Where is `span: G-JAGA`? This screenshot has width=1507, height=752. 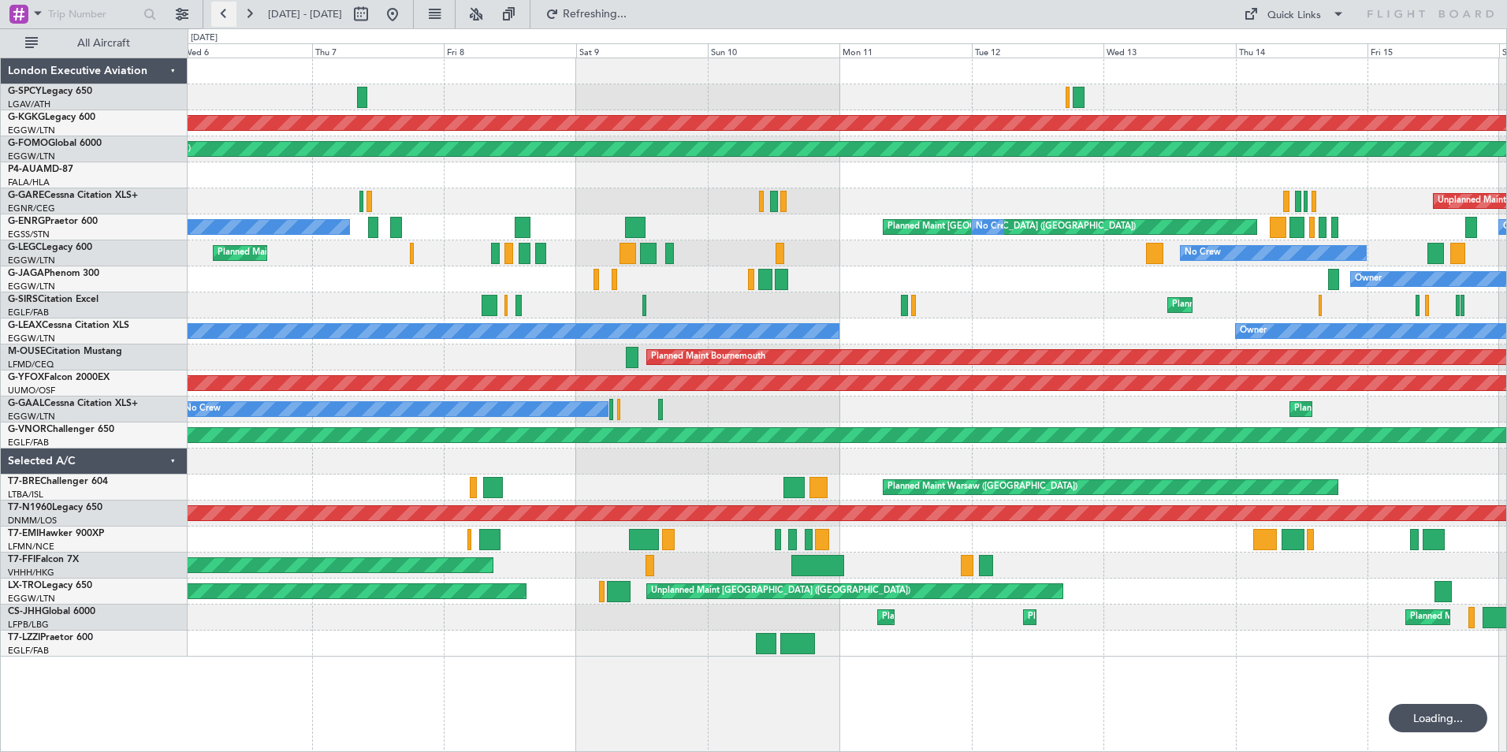 span: G-JAGA is located at coordinates (26, 274).